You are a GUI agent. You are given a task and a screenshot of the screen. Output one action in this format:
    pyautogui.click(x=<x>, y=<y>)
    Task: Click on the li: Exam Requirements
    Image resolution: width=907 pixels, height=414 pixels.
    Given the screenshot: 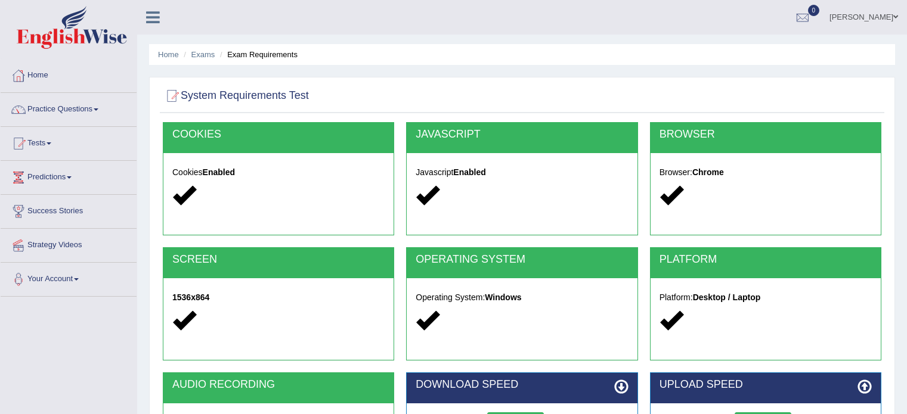 What is the action you would take?
    pyautogui.click(x=257, y=54)
    